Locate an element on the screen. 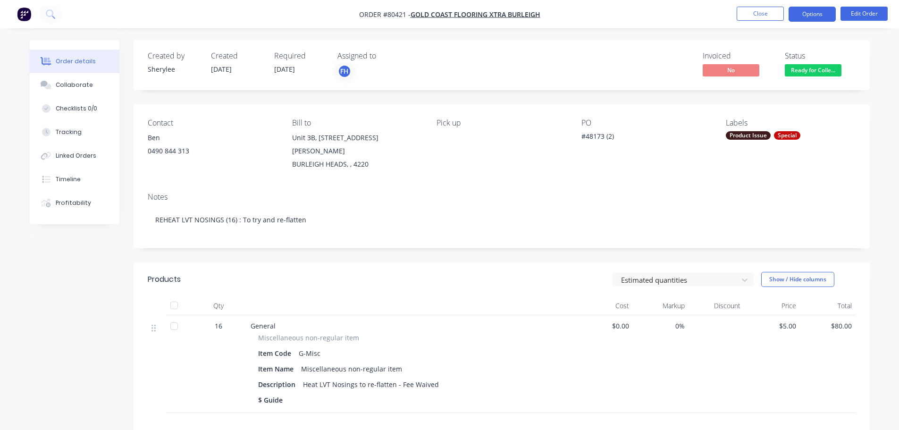 Image resolution: width=899 pixels, height=430 pixels. div: Profitability is located at coordinates (73, 203).